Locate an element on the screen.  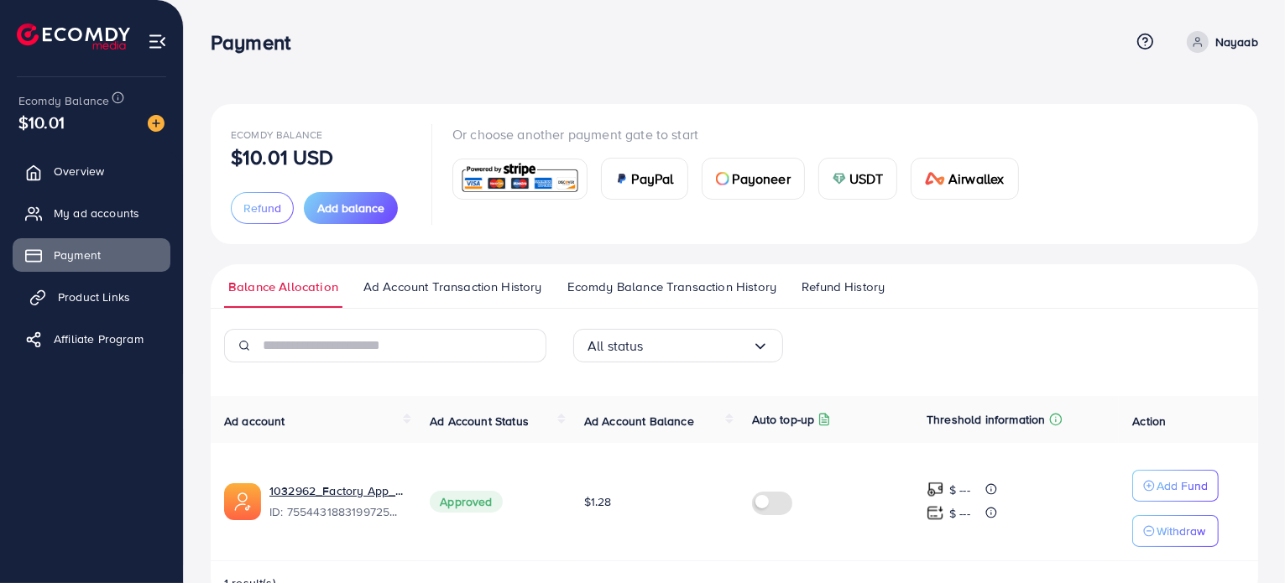
img: menu is located at coordinates (157, 41).